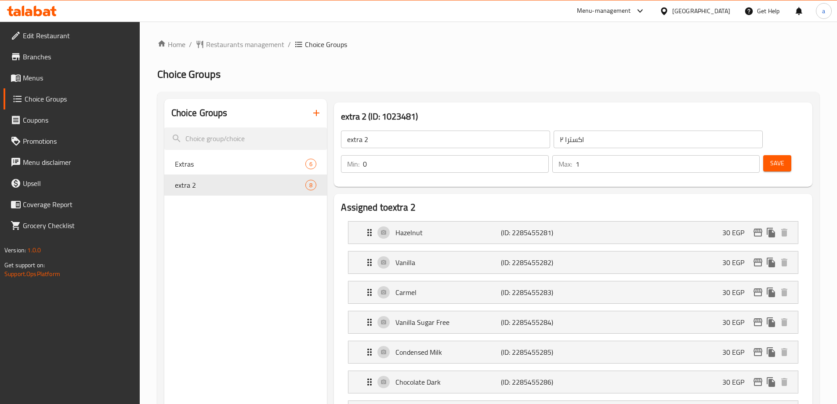  Describe the element at coordinates (78, 120) in the screenshot. I see `span: Coupons` at that location.